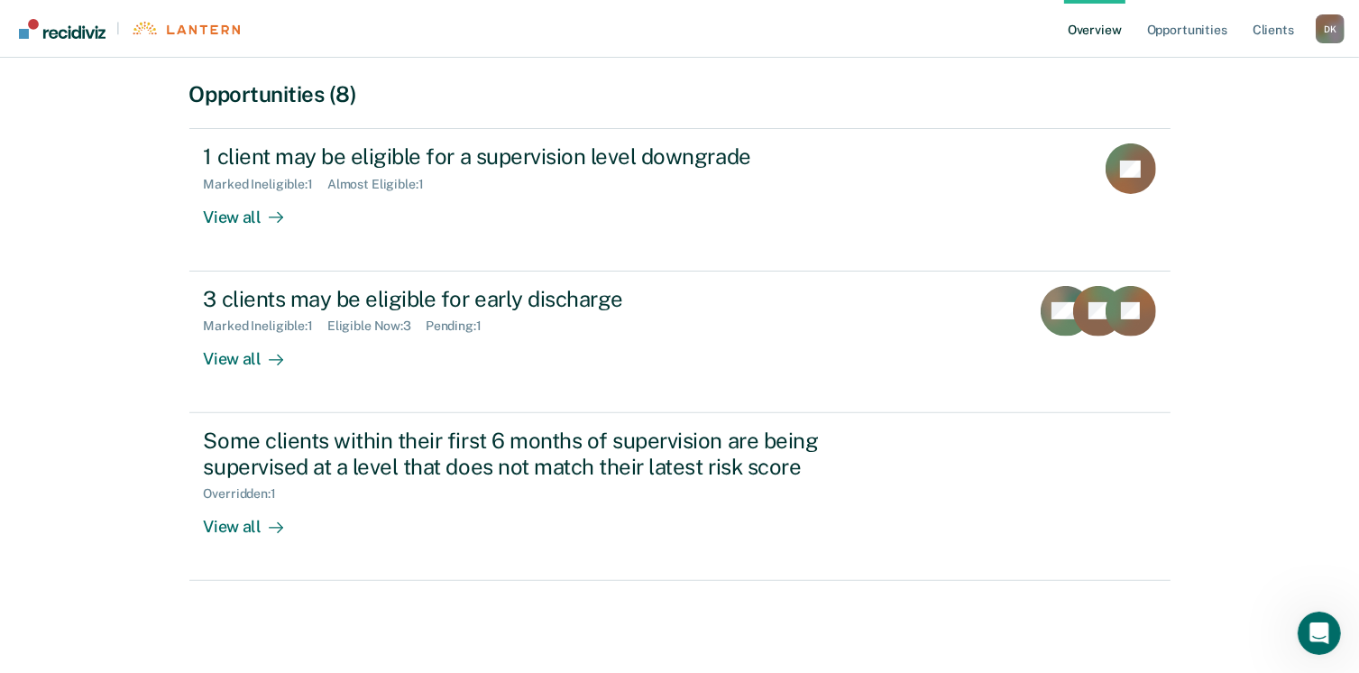  What do you see at coordinates (680, 94) in the screenshot?
I see `div: Opportunities (8)` at bounding box center [680, 94].